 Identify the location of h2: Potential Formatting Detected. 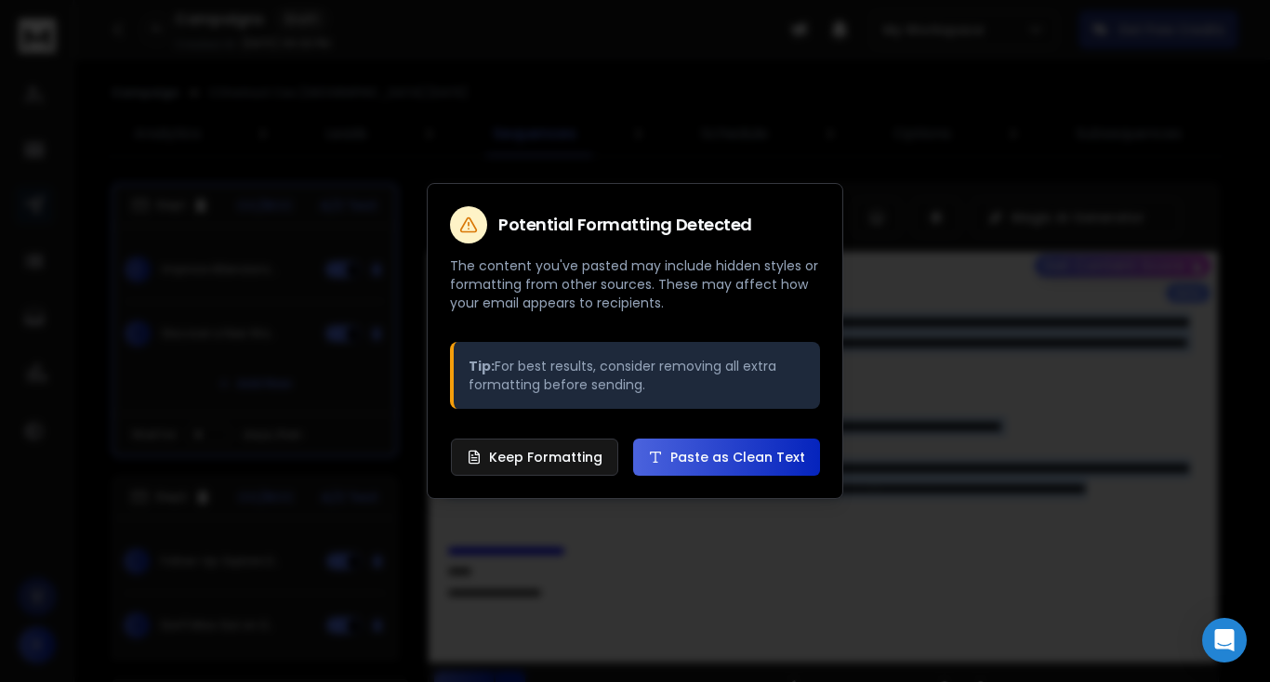
(625, 225).